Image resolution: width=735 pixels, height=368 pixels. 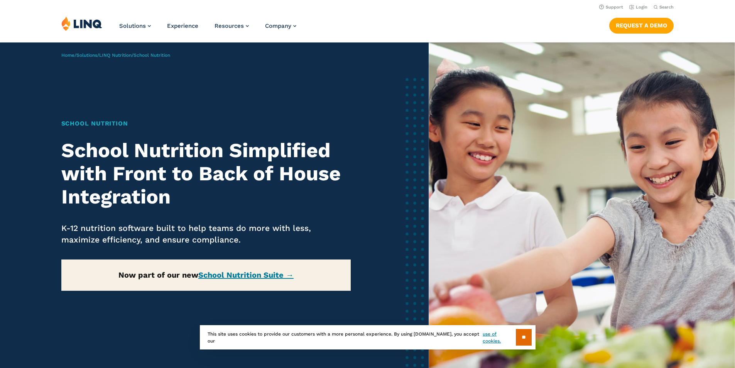 What do you see at coordinates (368, 337) in the screenshot?
I see `div: This site uses cookies to provide our customers with a more personal experience. By using [DOMAIN...` at bounding box center [368, 337].